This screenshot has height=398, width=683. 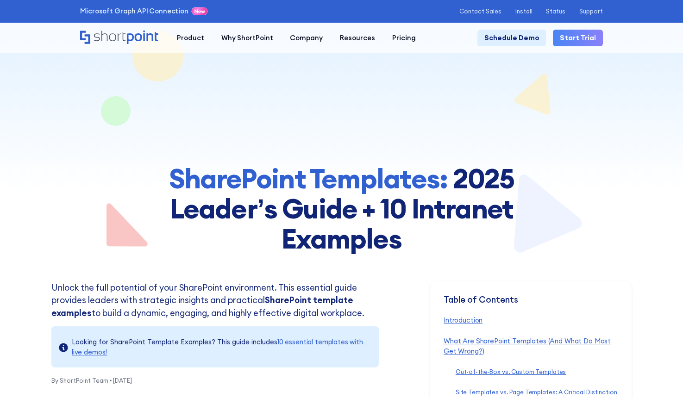 What do you see at coordinates (531, 305) in the screenshot?
I see `div: Table of Contents ‍` at bounding box center [531, 305].